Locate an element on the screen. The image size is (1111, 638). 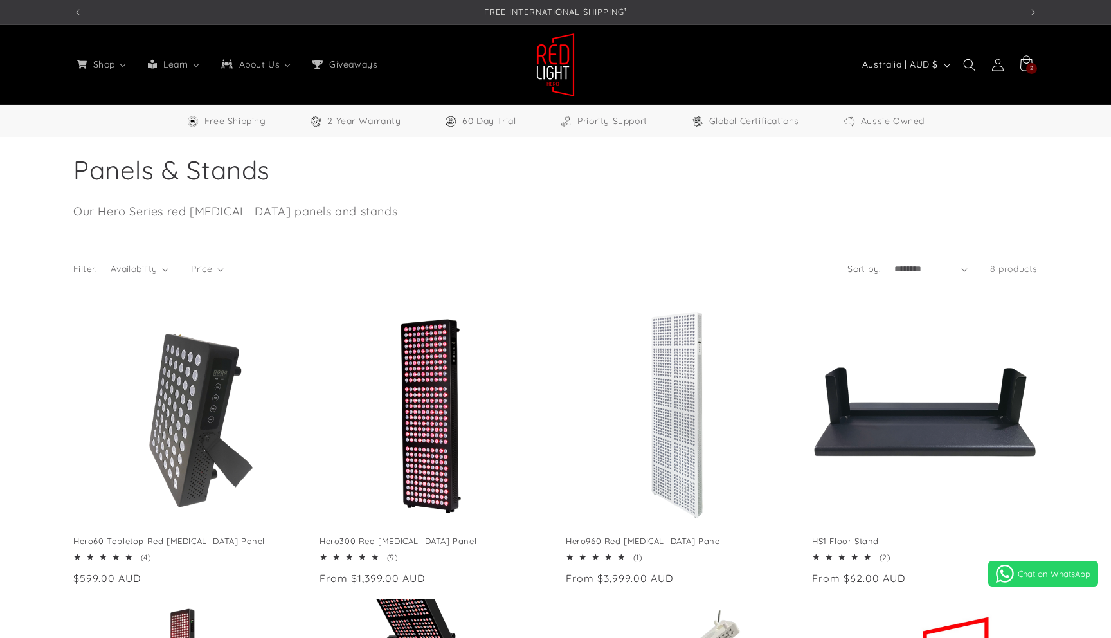
a: 60 Day Trial is located at coordinates (480, 121).